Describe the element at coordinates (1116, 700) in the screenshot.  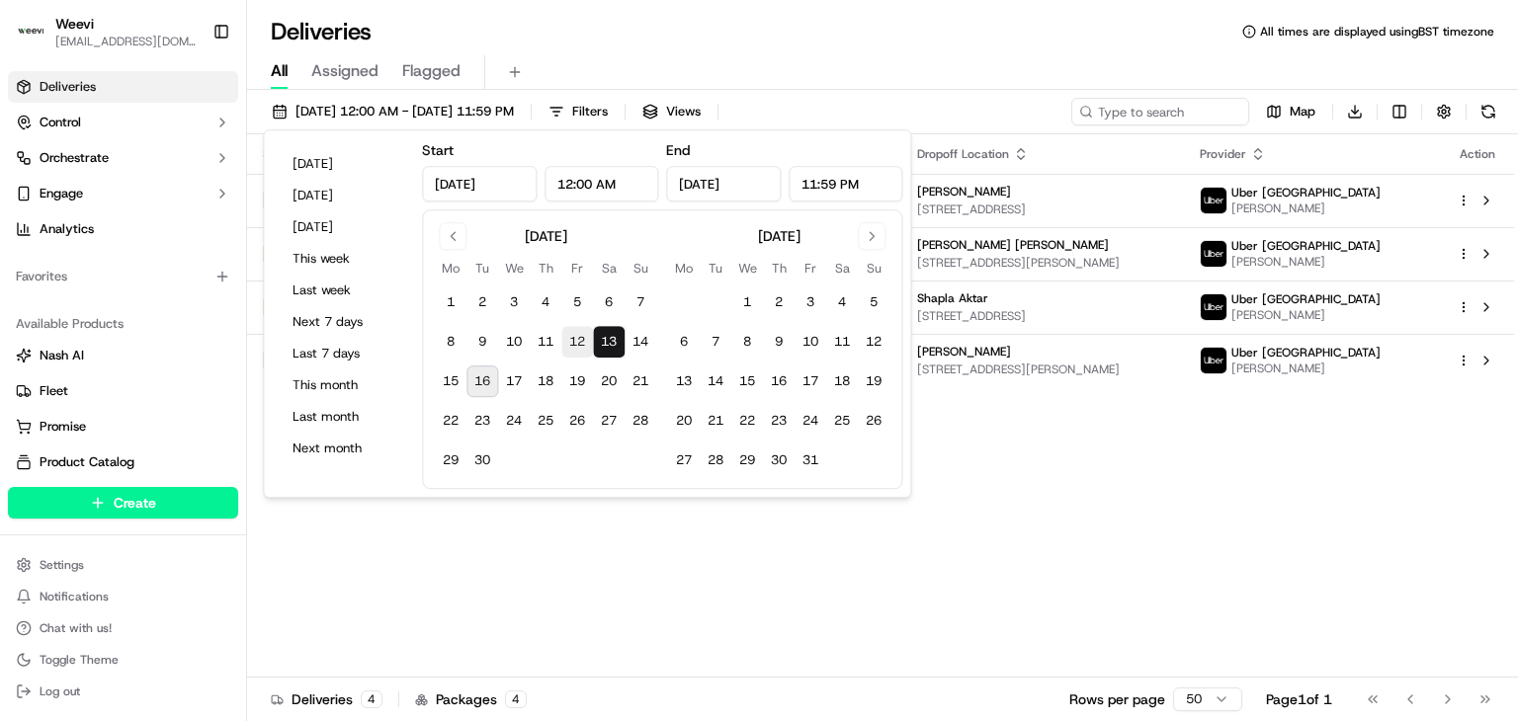
I see `p: Rows per page` at that location.